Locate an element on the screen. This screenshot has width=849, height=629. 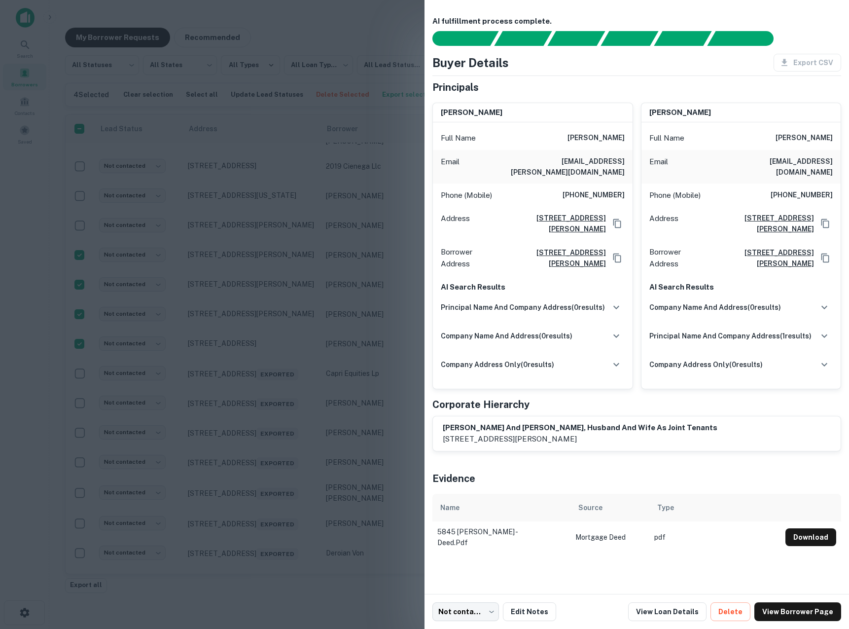
div: Your request is received and processing... is located at coordinates (523, 38).